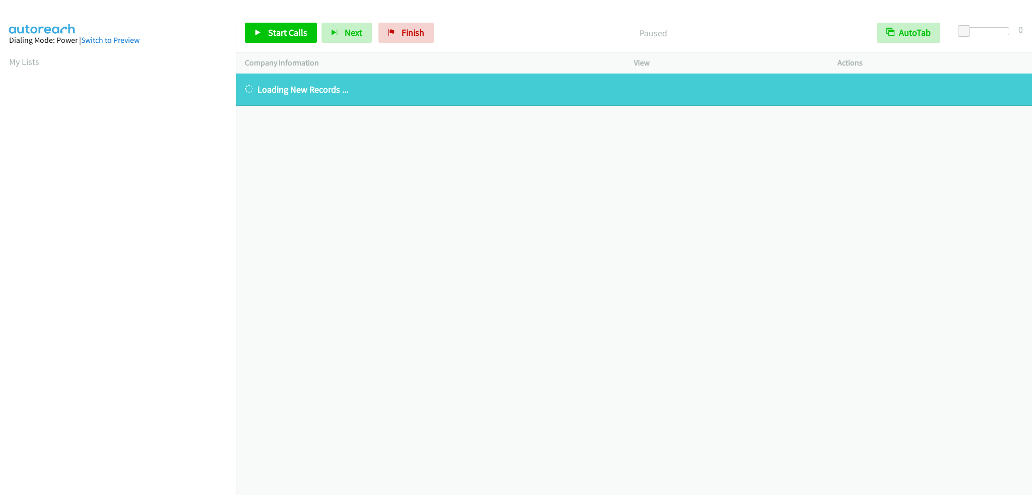  What do you see at coordinates (1020, 29) in the screenshot?
I see `div: 0` at bounding box center [1020, 29].